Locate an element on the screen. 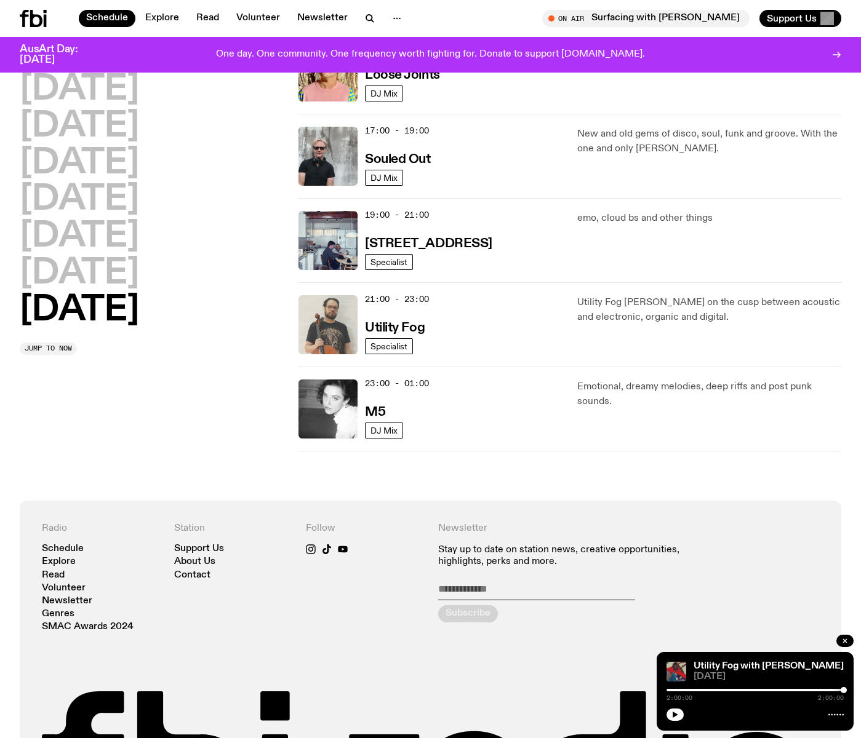 The height and width of the screenshot is (738, 861). a: Loose Joints is located at coordinates (402, 74).